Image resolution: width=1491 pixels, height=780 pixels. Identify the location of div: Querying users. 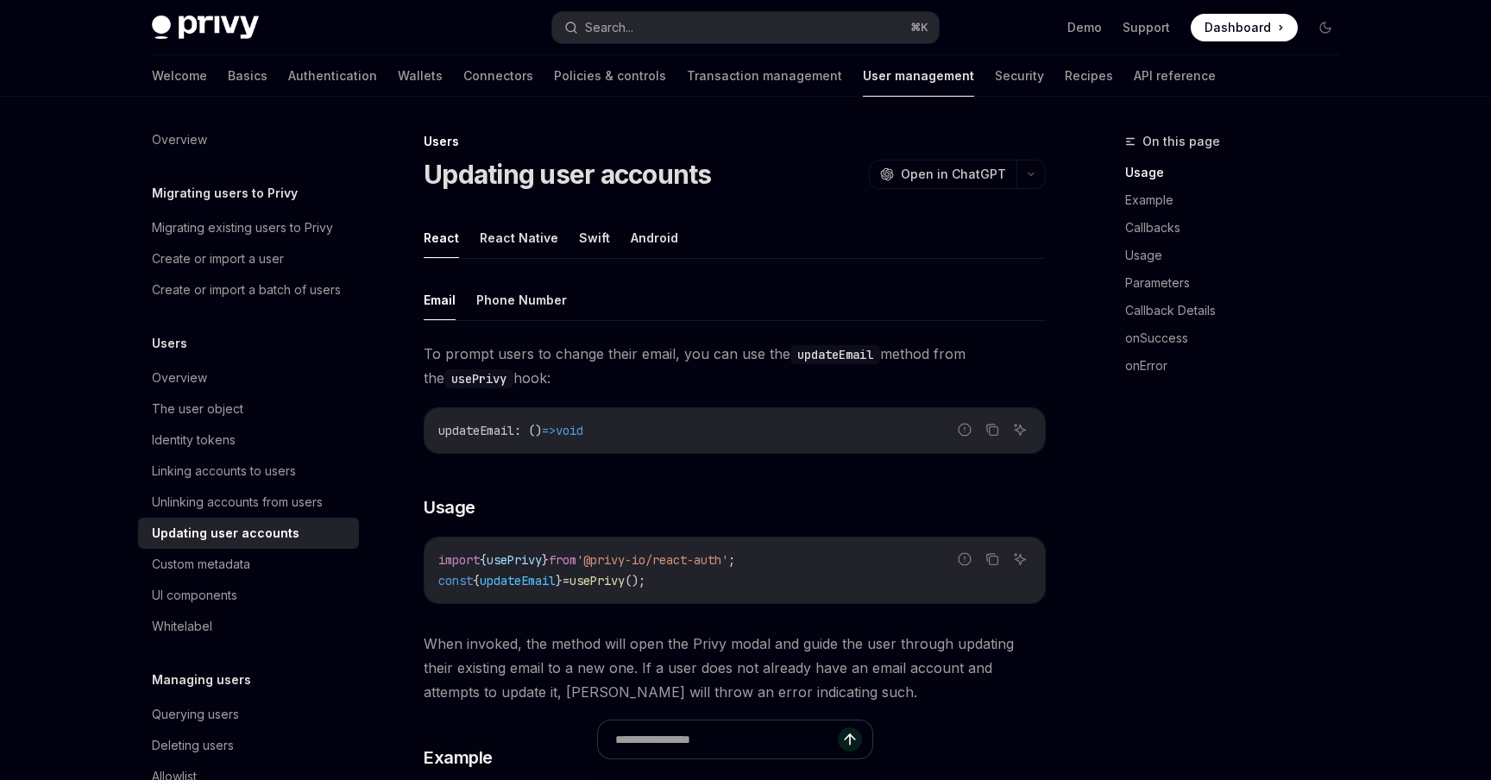
(195, 715).